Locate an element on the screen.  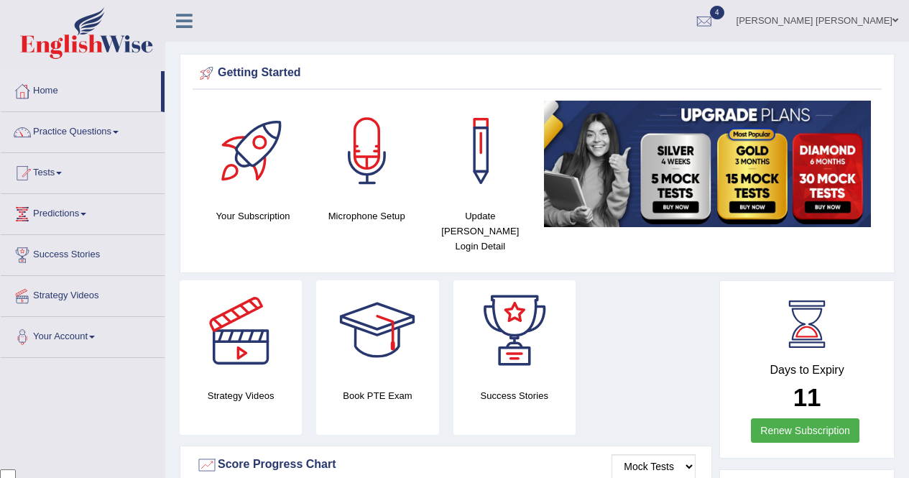
div: Score Progress Chart is located at coordinates (446, 465).